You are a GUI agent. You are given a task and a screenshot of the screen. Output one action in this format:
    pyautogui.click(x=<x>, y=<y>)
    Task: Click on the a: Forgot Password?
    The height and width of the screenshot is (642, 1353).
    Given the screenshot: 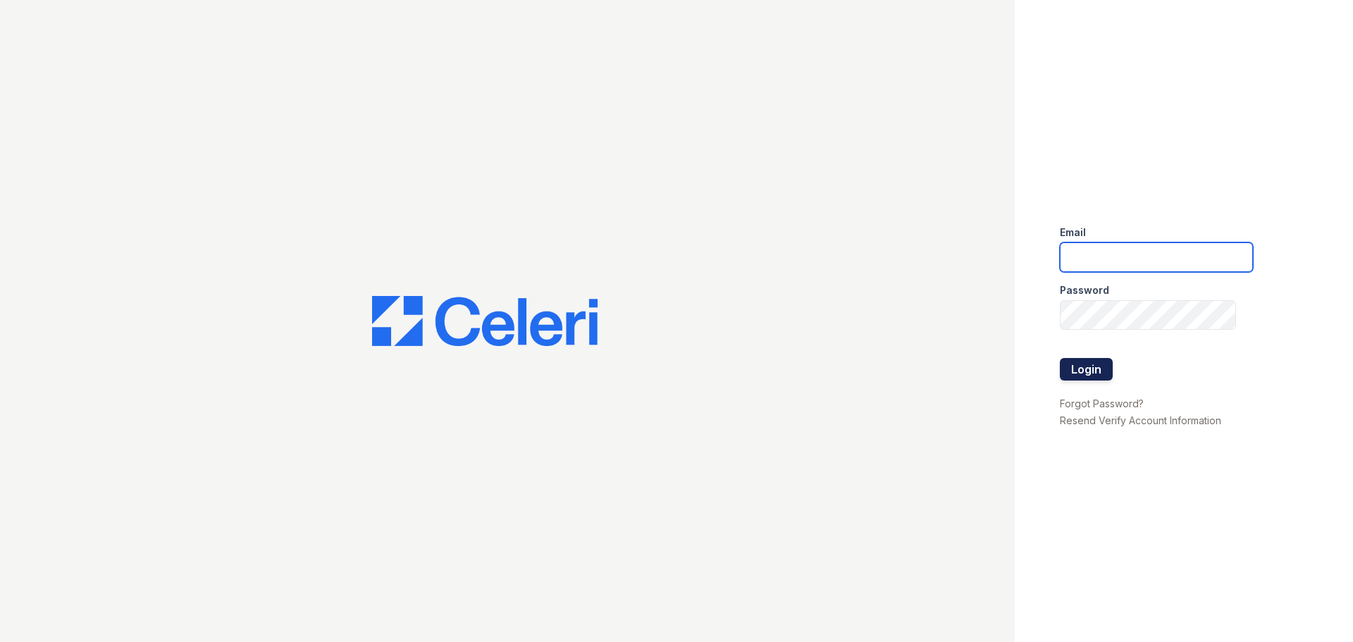 What is the action you would take?
    pyautogui.click(x=1101, y=403)
    